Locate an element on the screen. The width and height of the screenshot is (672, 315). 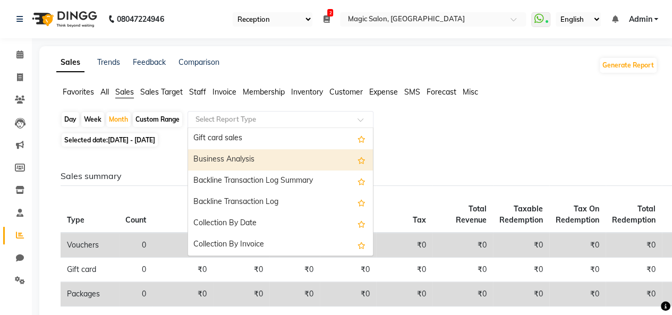
span: Type is located at coordinates (75, 220).